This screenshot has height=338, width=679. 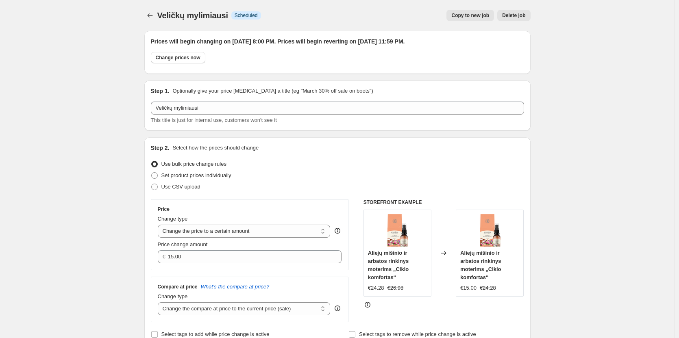 What do you see at coordinates (470, 15) in the screenshot?
I see `button: Copy to new job` at bounding box center [470, 15].